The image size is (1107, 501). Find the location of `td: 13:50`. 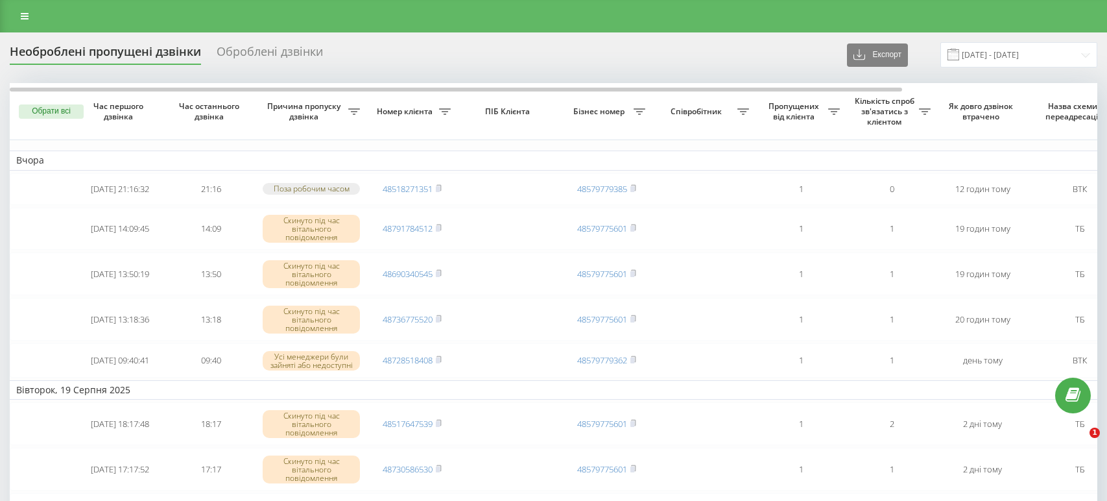

td: 13:50 is located at coordinates (211, 274).